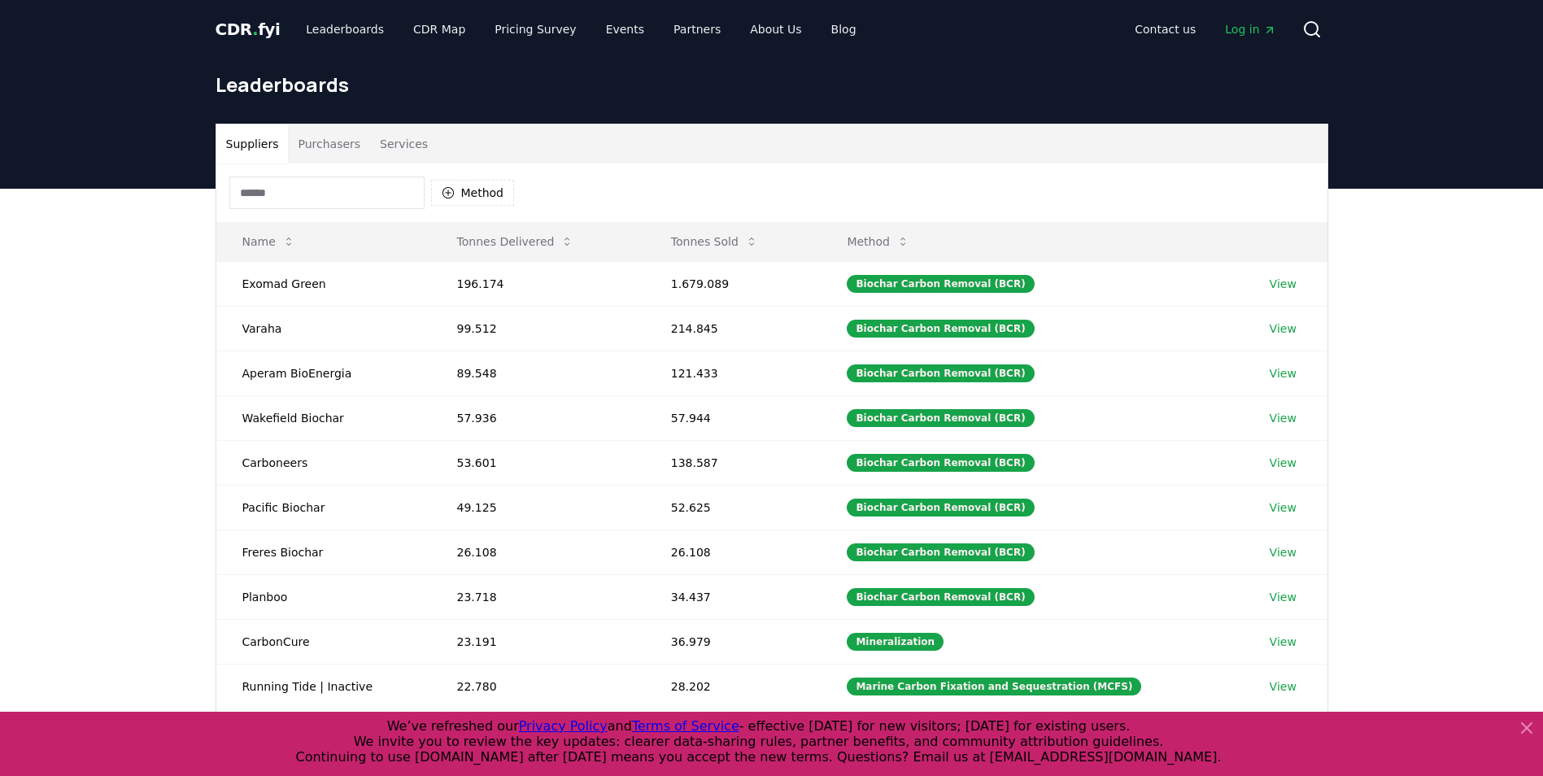 The width and height of the screenshot is (1543, 776). I want to click on td: CarbonCure, so click(324, 641).